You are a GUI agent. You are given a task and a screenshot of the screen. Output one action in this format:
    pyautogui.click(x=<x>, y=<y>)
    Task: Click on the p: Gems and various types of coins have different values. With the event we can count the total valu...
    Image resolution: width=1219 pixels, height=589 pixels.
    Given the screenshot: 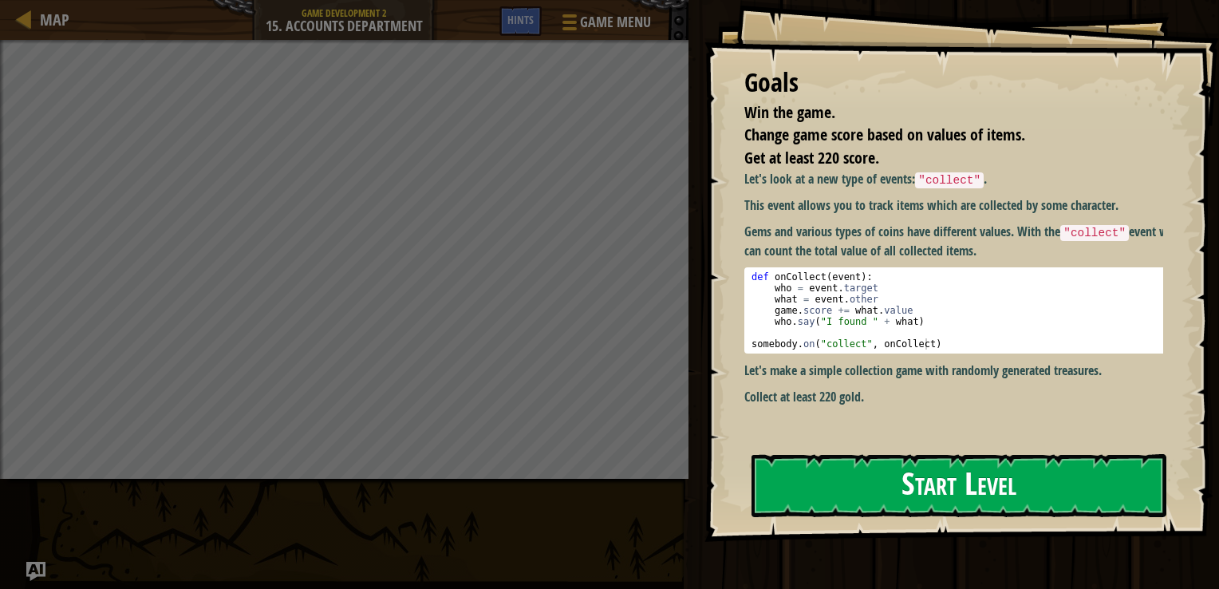 What is the action you would take?
    pyautogui.click(x=960, y=241)
    